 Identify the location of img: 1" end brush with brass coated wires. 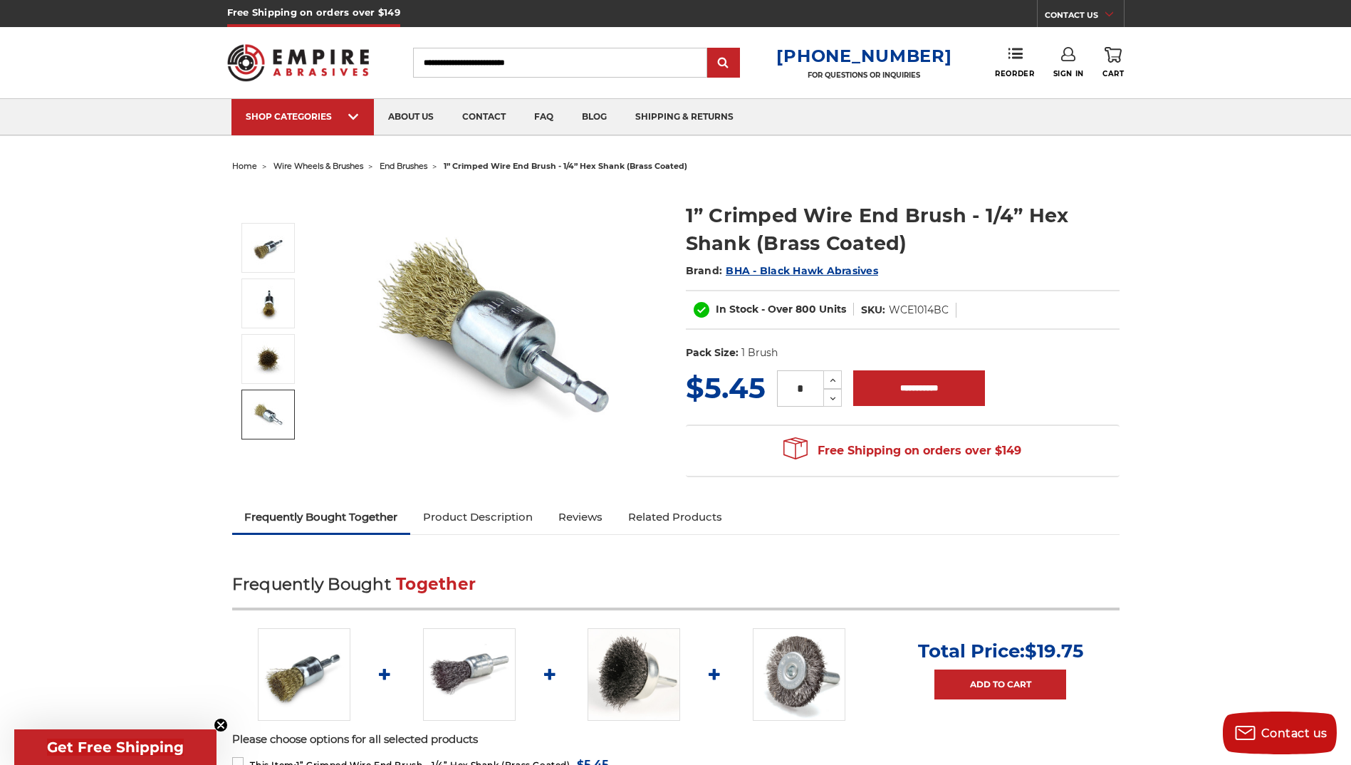
(269, 303).